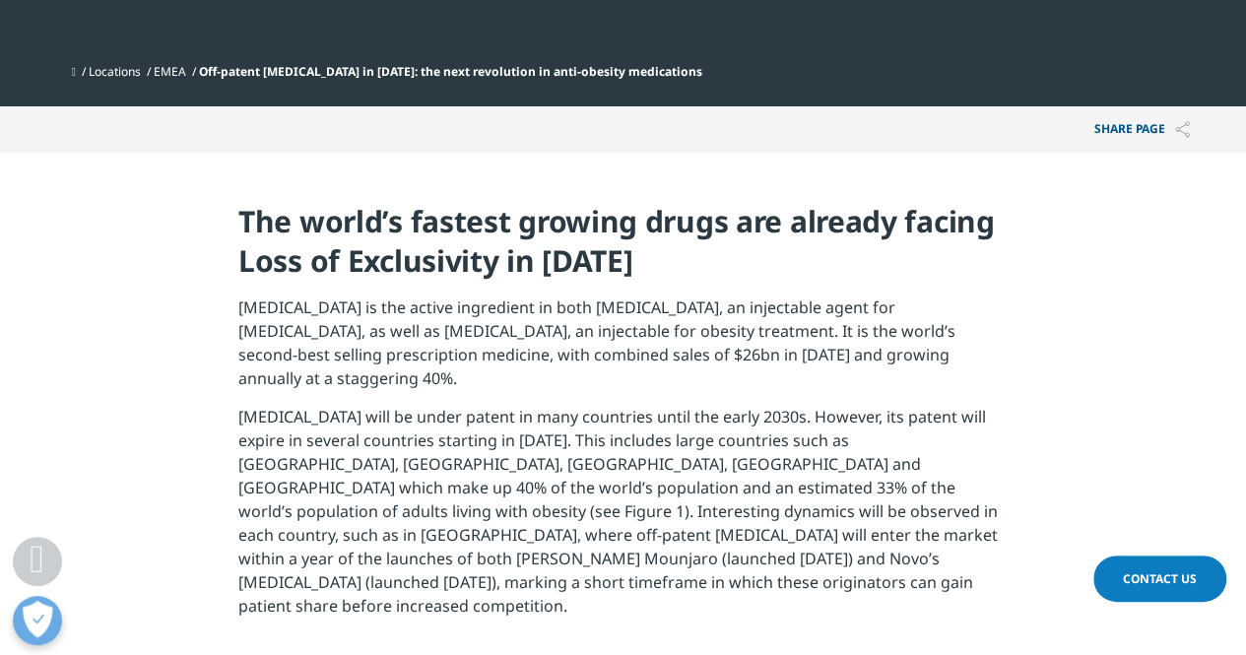 The width and height of the screenshot is (1246, 655). Describe the element at coordinates (1142, 129) in the screenshot. I see `p: Share PAGE` at that location.